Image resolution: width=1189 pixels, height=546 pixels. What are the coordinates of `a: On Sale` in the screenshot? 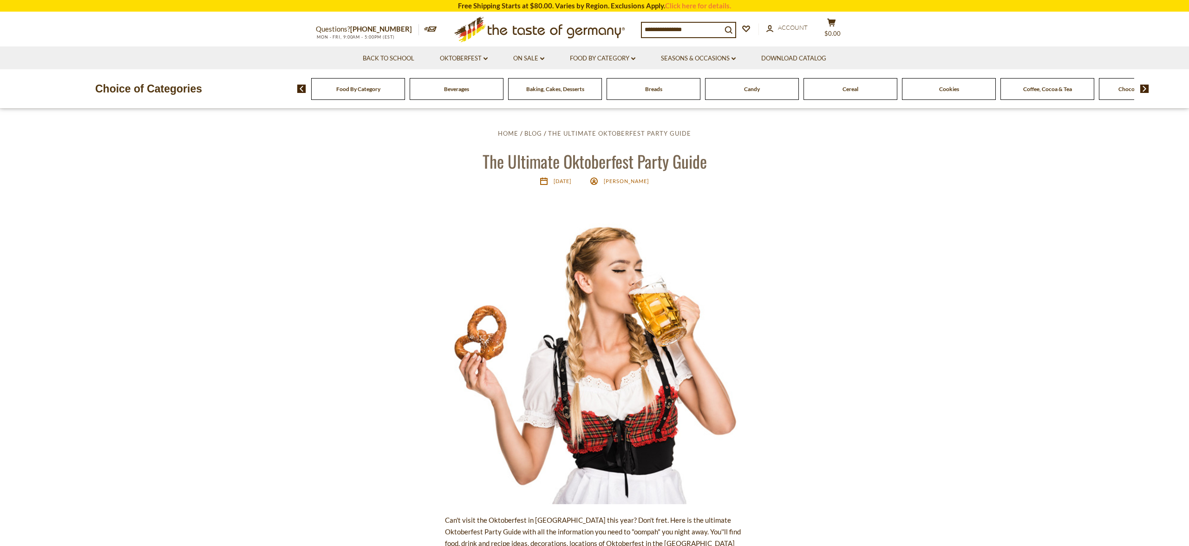 It's located at (529, 59).